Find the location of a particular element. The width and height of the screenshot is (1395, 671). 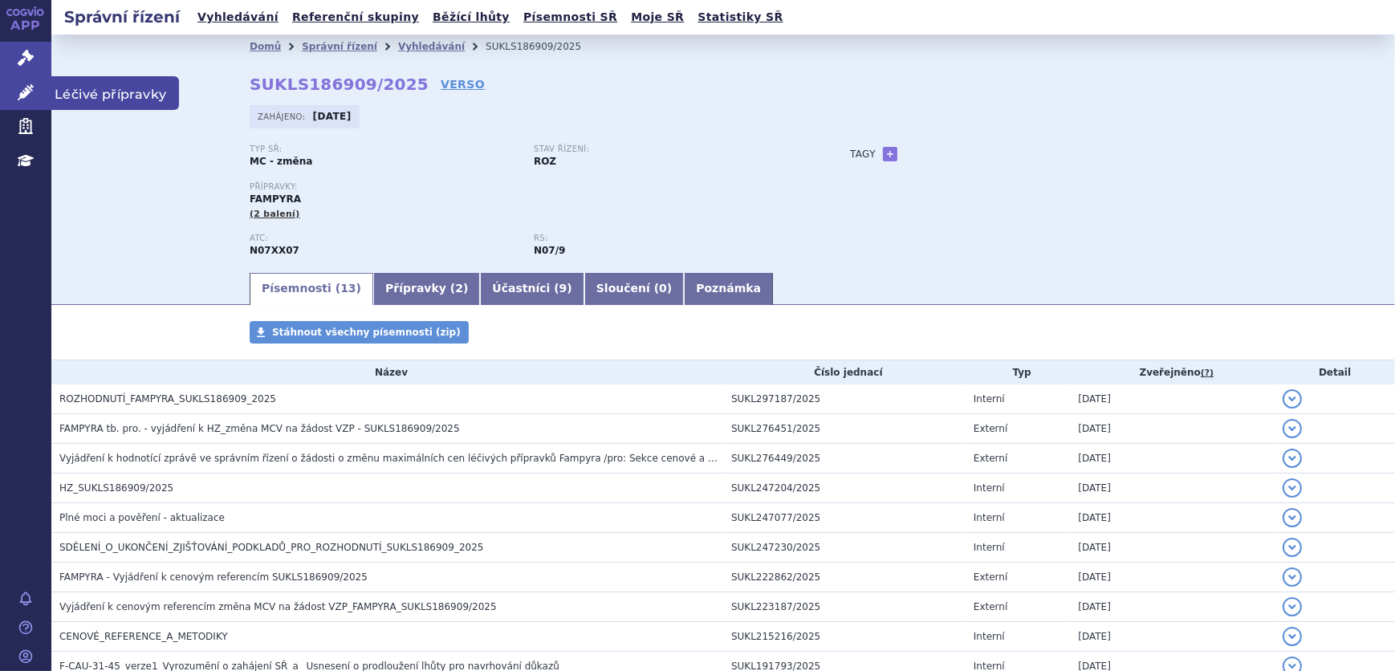

span: CENOVÉ_REFERENCE_A_METODIKY is located at coordinates (144, 637).